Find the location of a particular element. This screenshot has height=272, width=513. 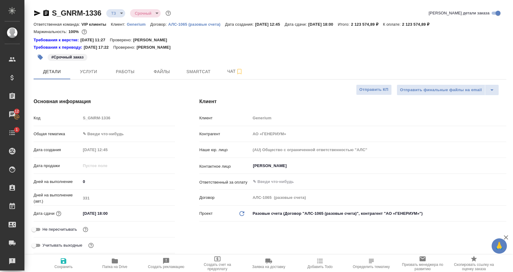

button: Выбери, если сб и вс нужно считать рабочими днями для выполнения заказа. is located at coordinates (91, 245).